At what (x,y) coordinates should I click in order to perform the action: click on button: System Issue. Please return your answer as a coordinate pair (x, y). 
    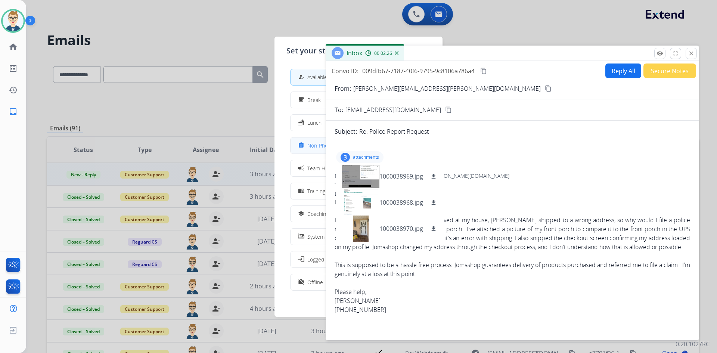
    Looking at the image, I should click on (359, 236).